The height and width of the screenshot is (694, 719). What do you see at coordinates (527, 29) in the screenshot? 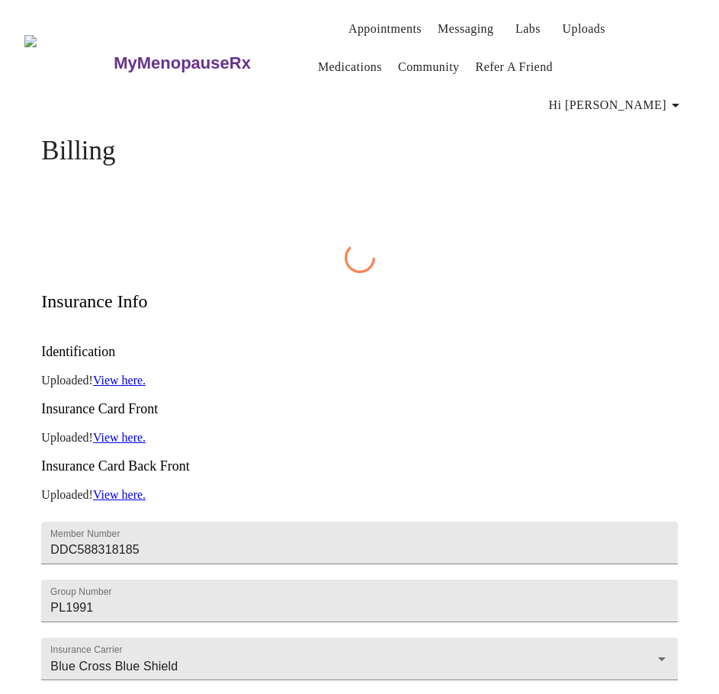
I see `button: Labs` at bounding box center [527, 29].